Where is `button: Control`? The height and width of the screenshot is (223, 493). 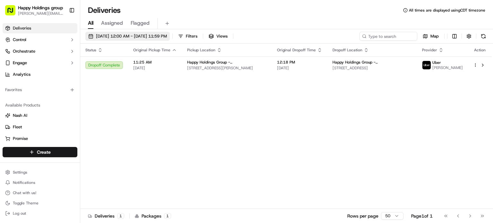 button: Control is located at coordinates (40, 40).